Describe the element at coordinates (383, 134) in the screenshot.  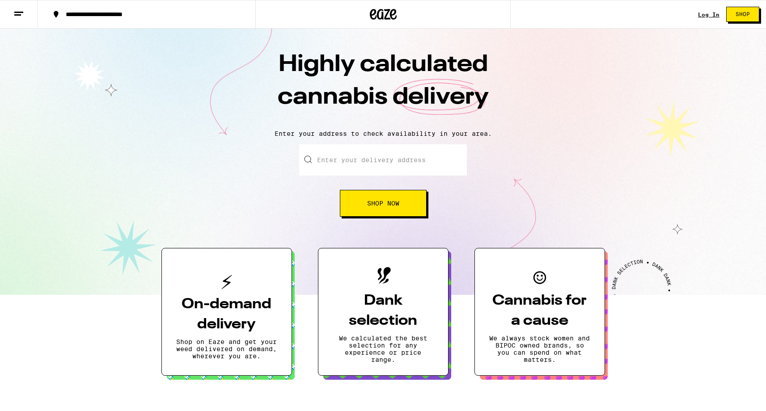
I see `p: Enter your address to check availability in your area.` at that location.